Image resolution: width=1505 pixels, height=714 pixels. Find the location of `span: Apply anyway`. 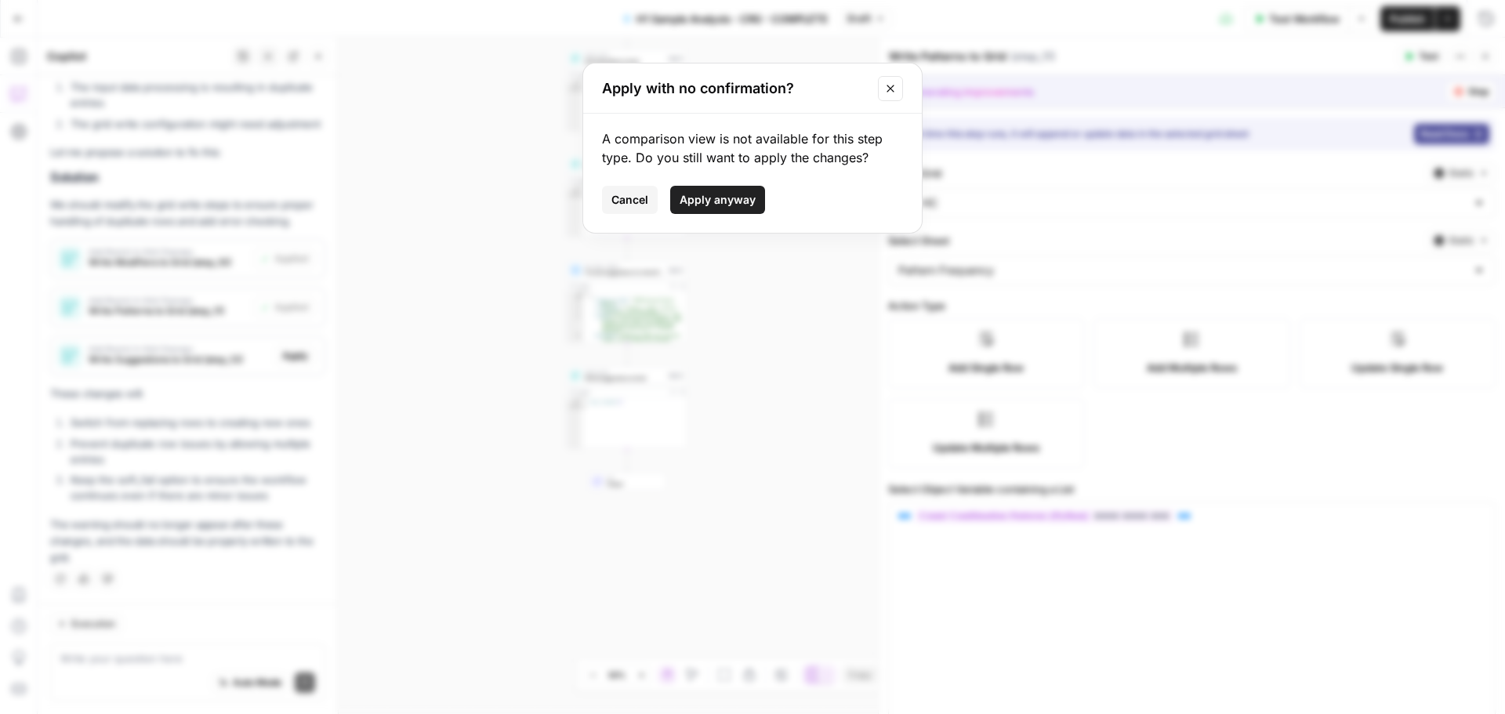

span: Apply anyway is located at coordinates (717, 200).